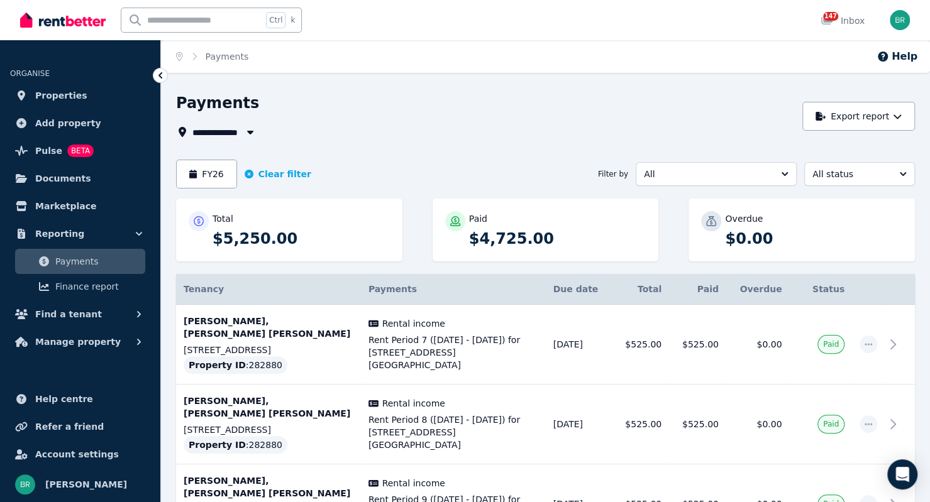  Describe the element at coordinates (830, 16) in the screenshot. I see `span: 147` at that location.